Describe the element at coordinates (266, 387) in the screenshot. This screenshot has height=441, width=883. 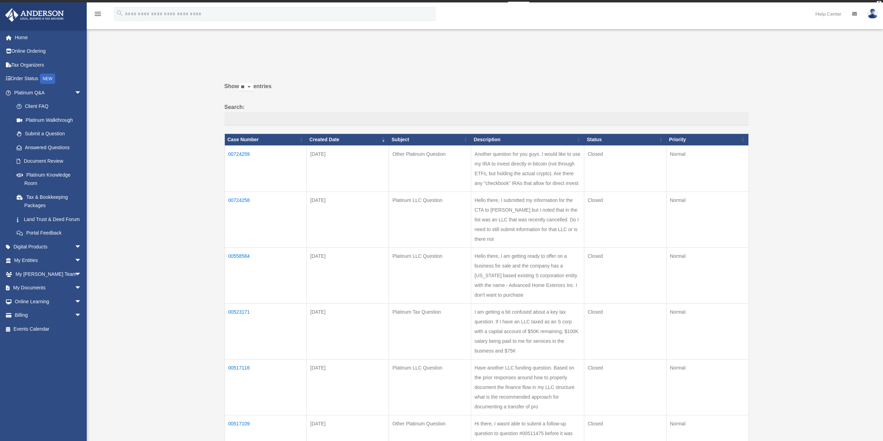
I see `td: 00517116` at that location.